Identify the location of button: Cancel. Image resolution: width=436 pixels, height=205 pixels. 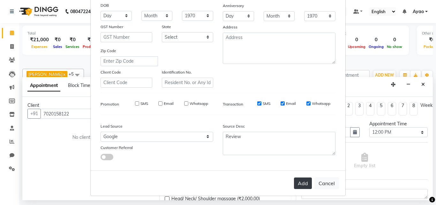
(327, 183).